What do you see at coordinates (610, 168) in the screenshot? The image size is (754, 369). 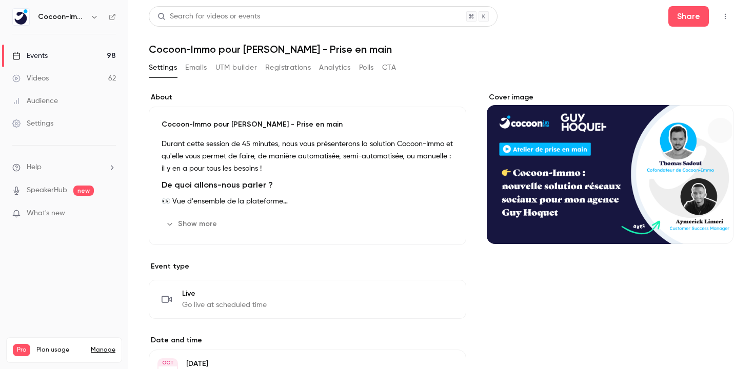 I see `section: Cover image` at bounding box center [610, 168].